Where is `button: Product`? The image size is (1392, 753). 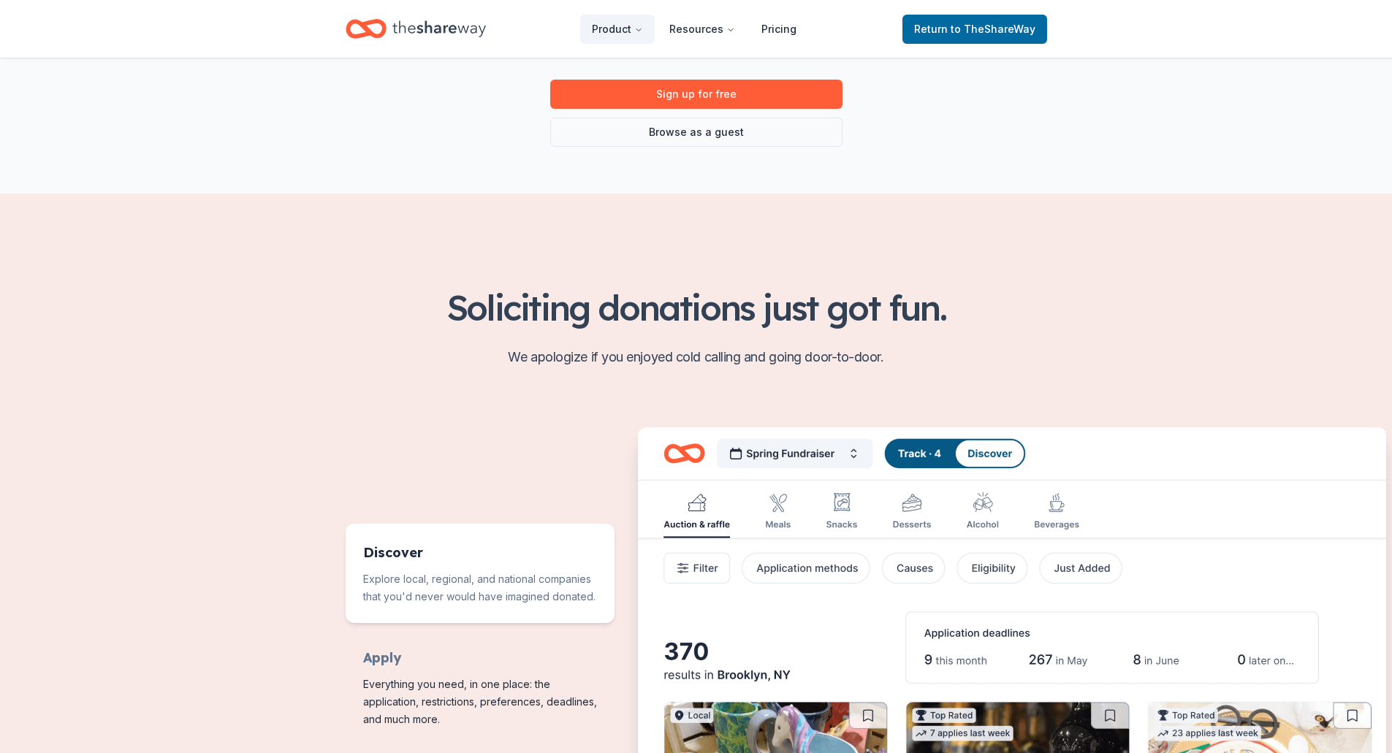
button: Product is located at coordinates (618, 29).